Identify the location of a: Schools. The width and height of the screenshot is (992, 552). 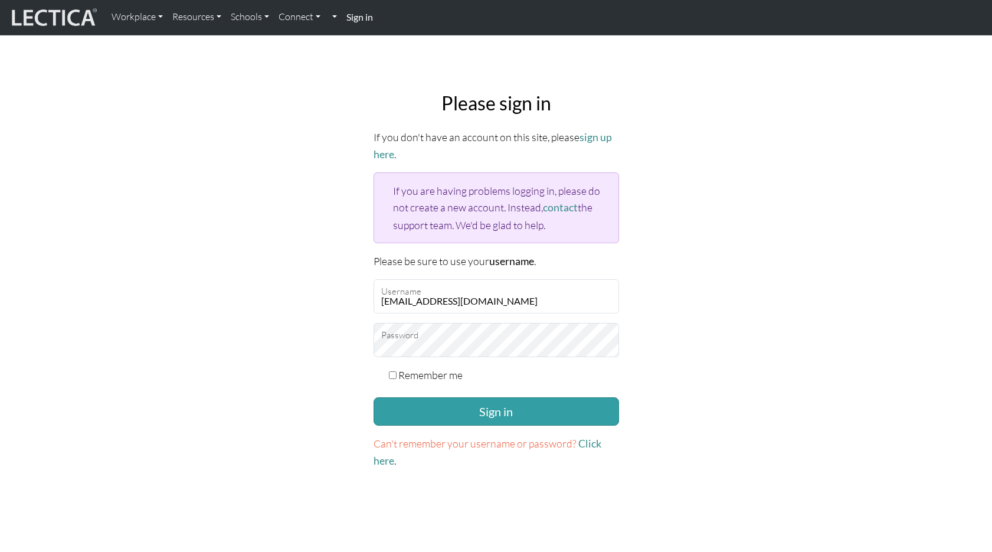
(250, 17).